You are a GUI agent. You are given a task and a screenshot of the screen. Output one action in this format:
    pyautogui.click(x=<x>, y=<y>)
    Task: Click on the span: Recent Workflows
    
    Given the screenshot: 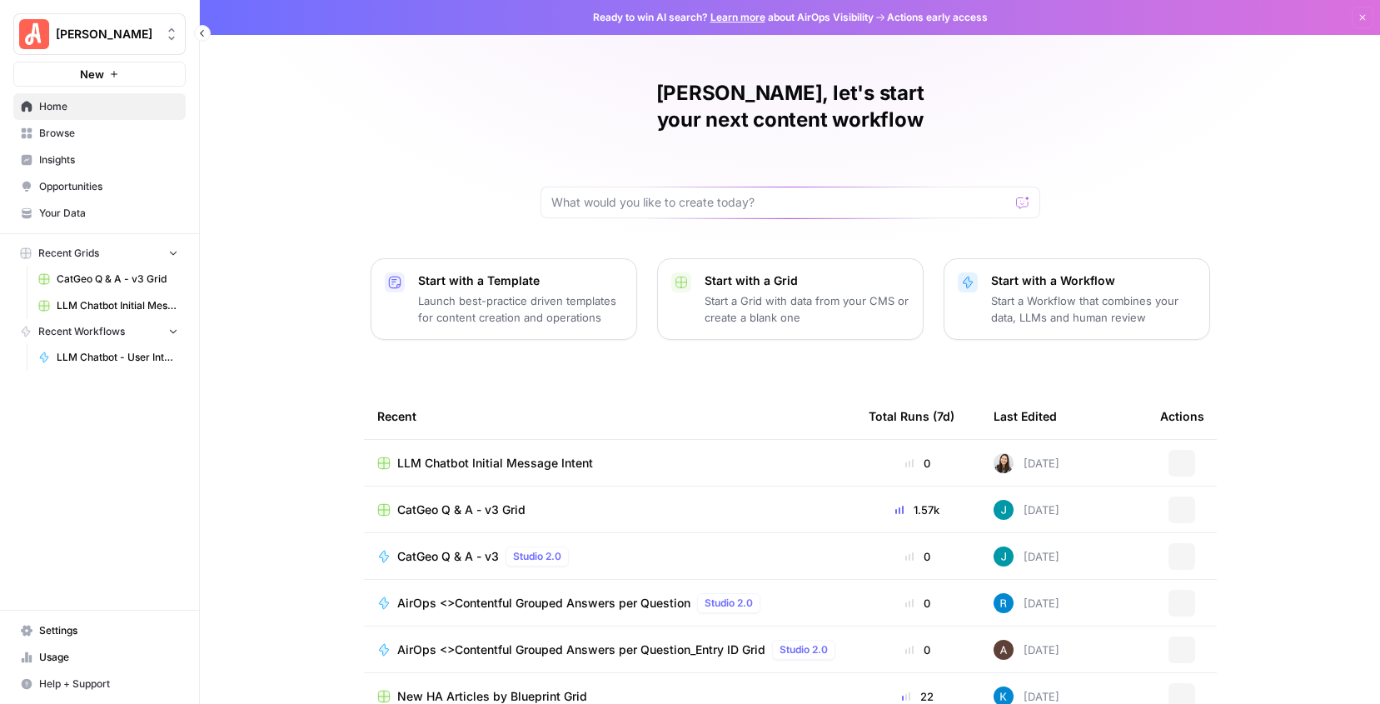 What is the action you would take?
    pyautogui.click(x=82, y=331)
    